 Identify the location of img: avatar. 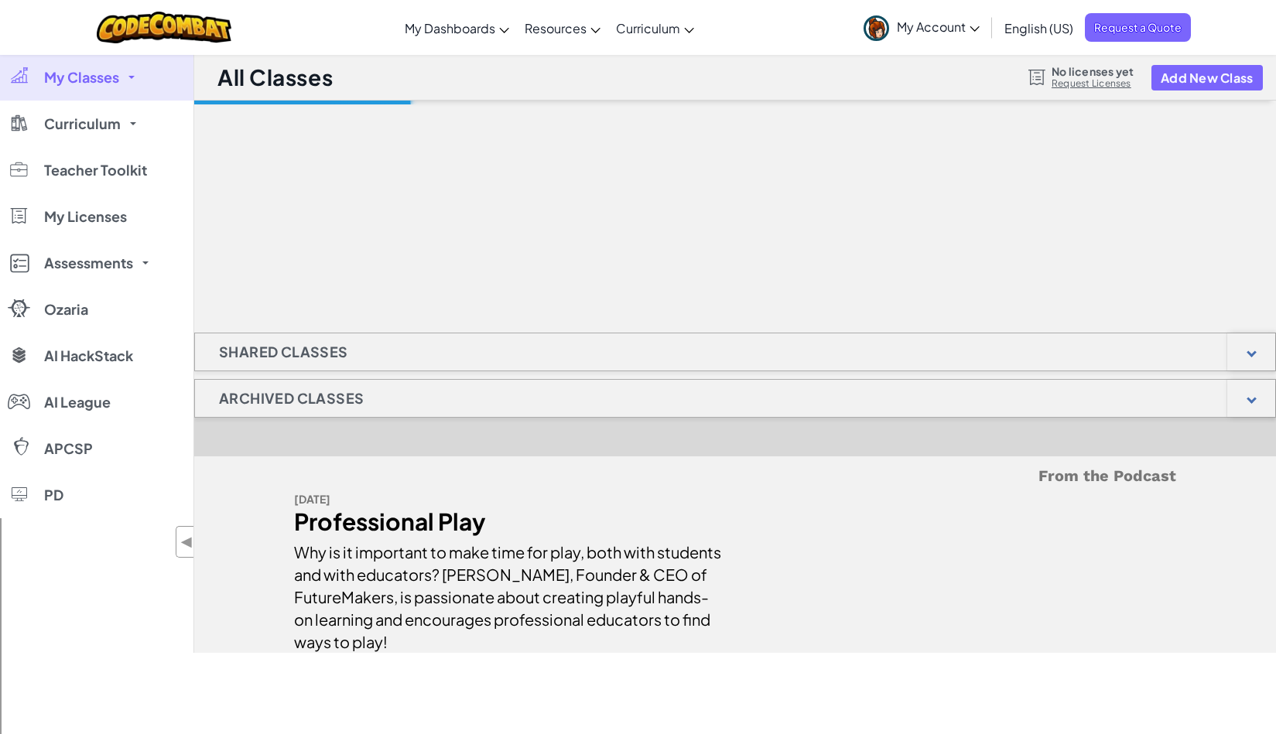
(876, 28).